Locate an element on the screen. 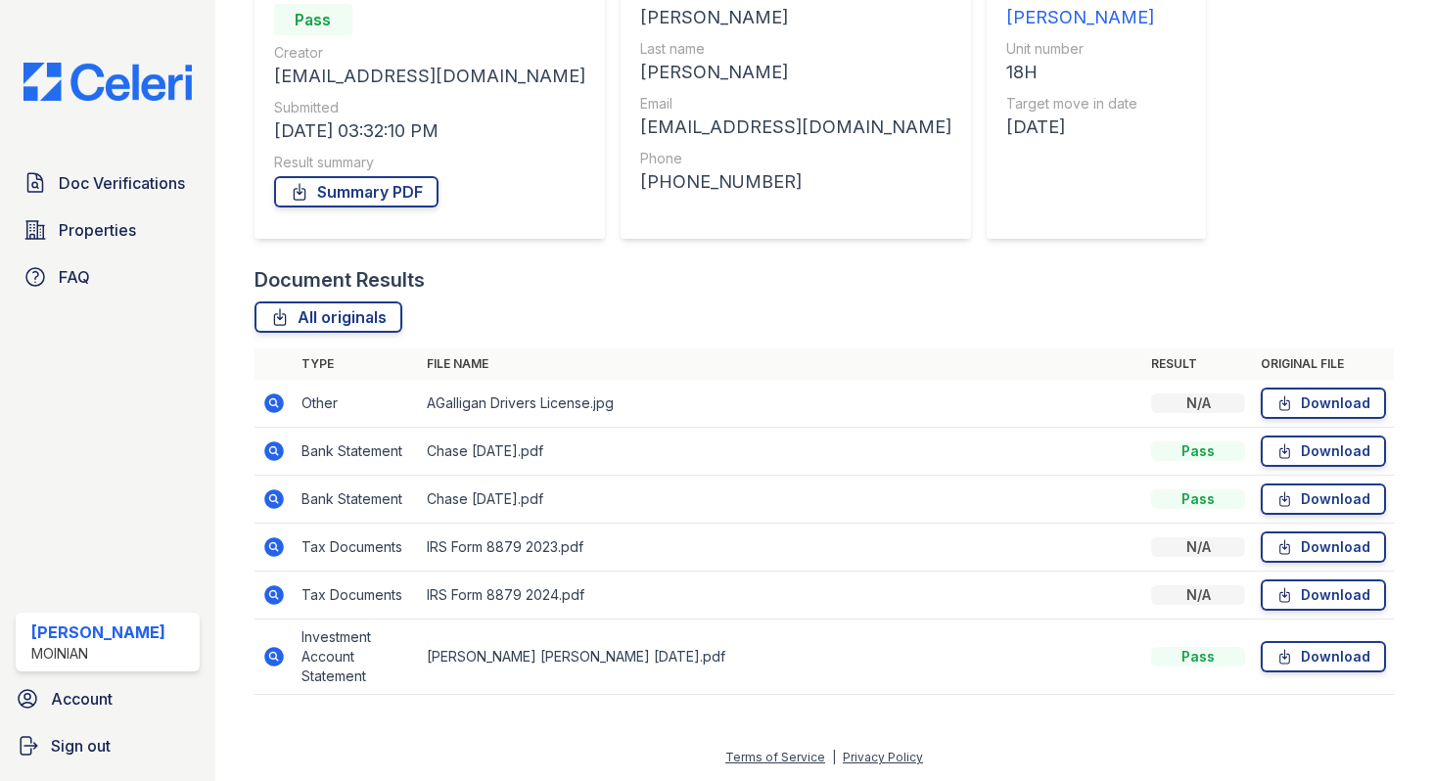  a: Privacy Policy is located at coordinates (883, 757).